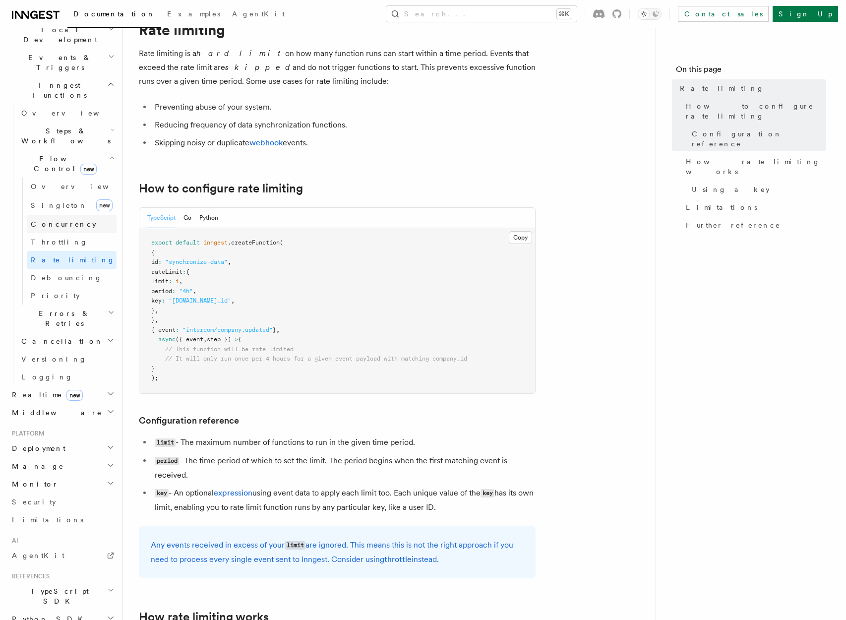  What do you see at coordinates (26, 433) in the screenshot?
I see `span: Platform` at bounding box center [26, 433].